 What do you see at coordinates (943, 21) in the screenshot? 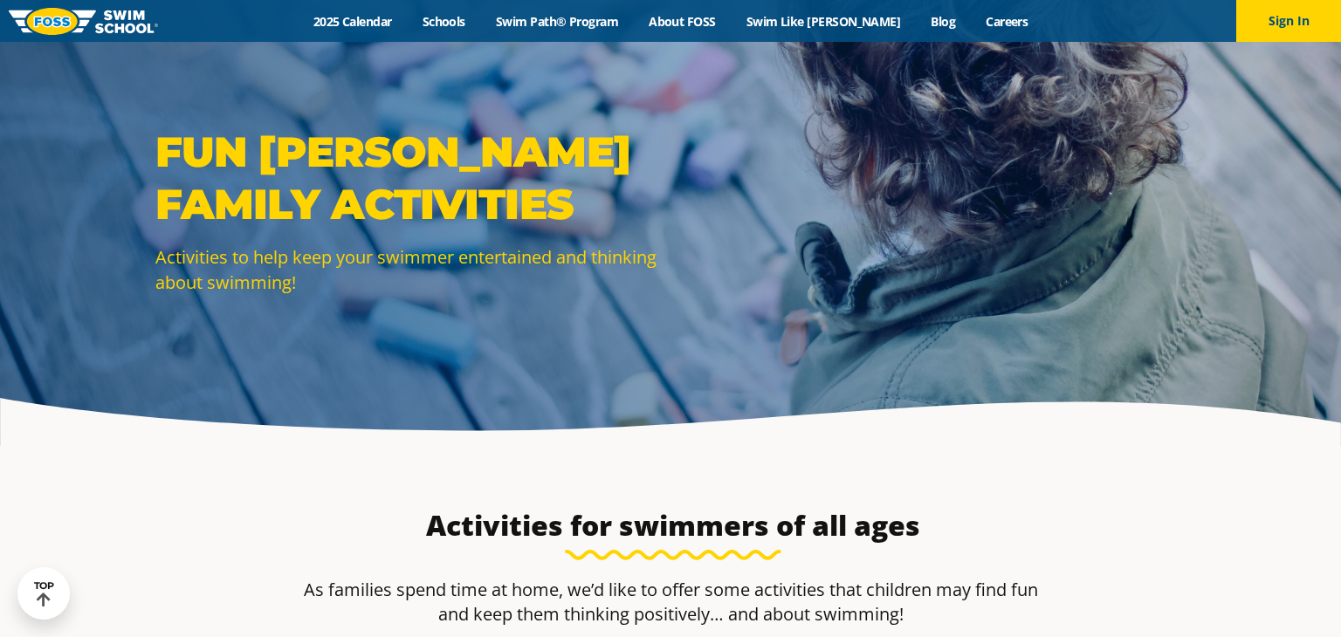
I see `a: Blog` at bounding box center [943, 21].